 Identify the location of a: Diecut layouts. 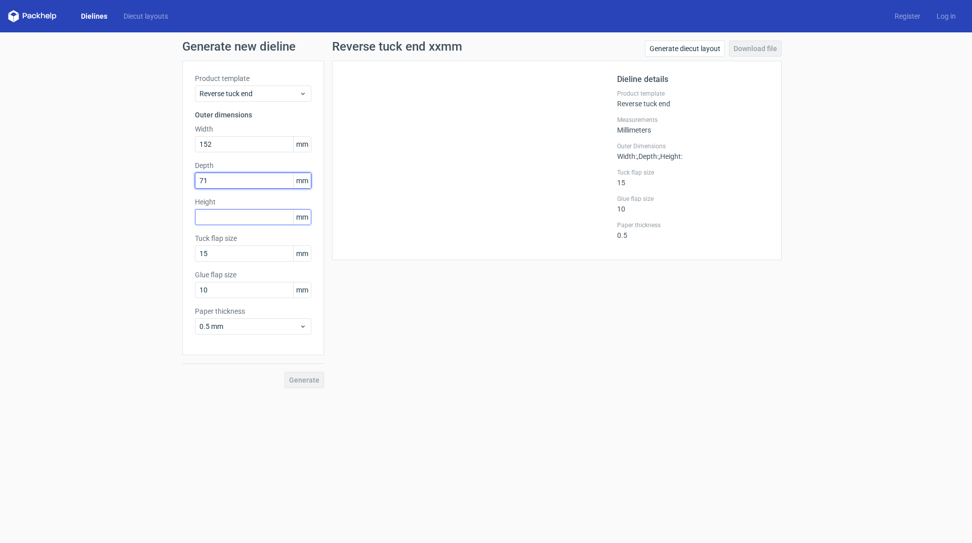
(146, 16).